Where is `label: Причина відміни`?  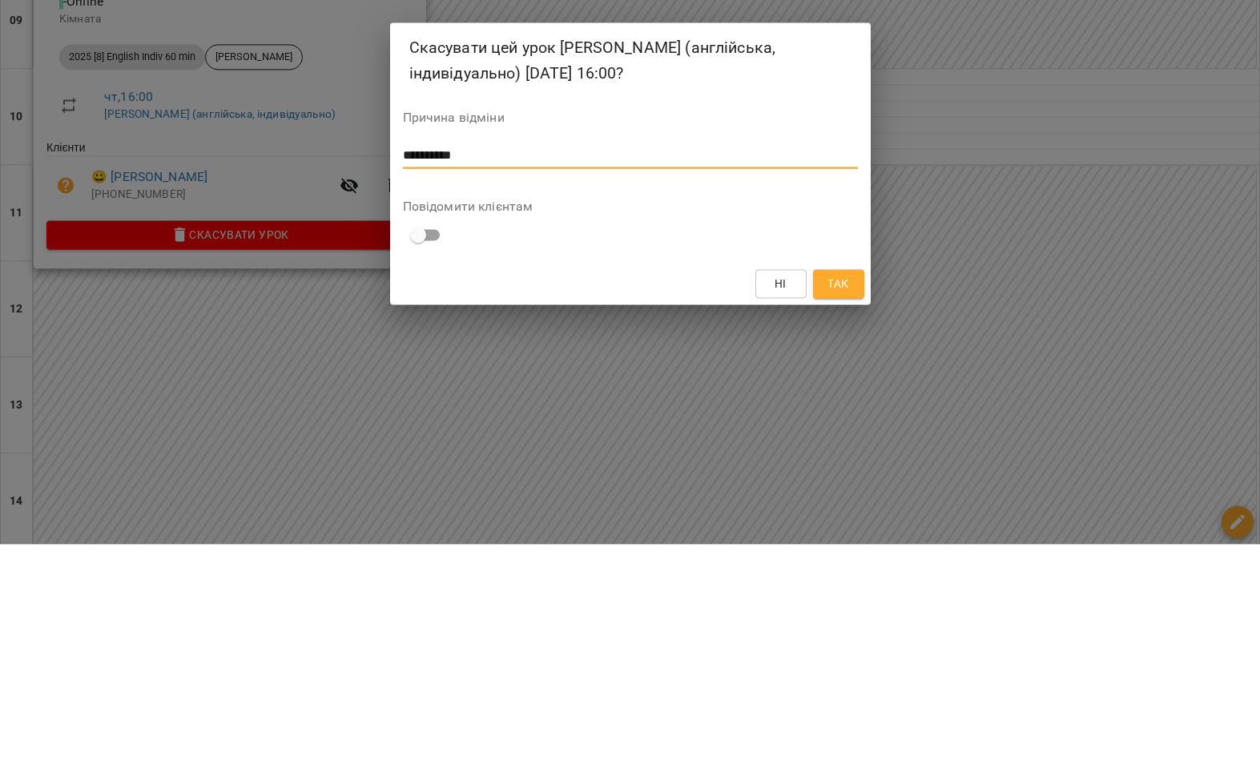
label: Причина відміни is located at coordinates (631, 335).